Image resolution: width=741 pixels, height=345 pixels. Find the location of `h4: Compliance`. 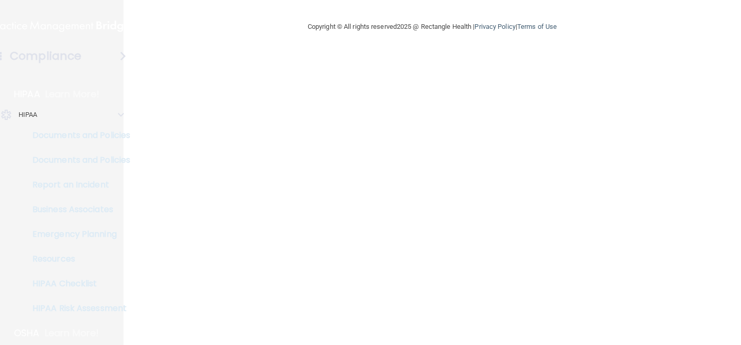

h4: Compliance is located at coordinates (45, 56).